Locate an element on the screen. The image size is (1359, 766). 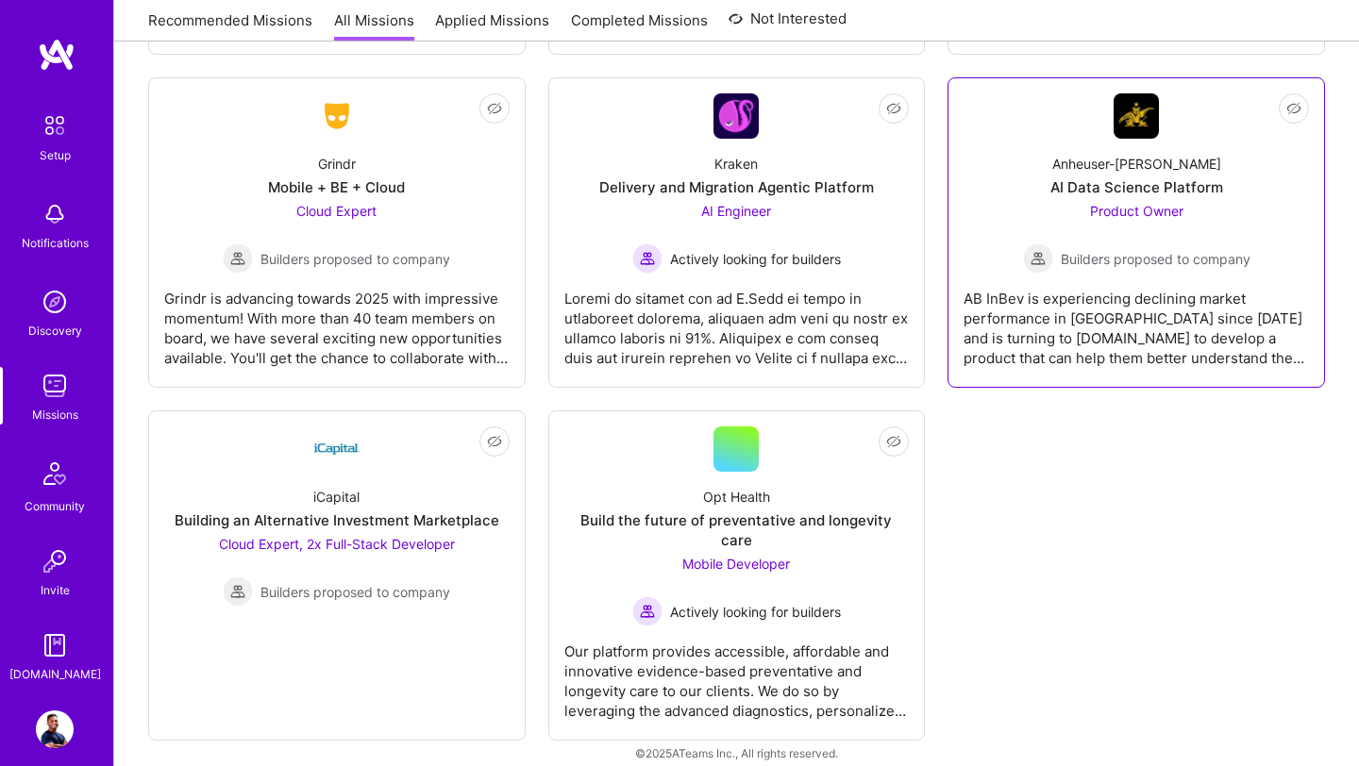
div: AI Data Science Platform is located at coordinates (1136, 187).